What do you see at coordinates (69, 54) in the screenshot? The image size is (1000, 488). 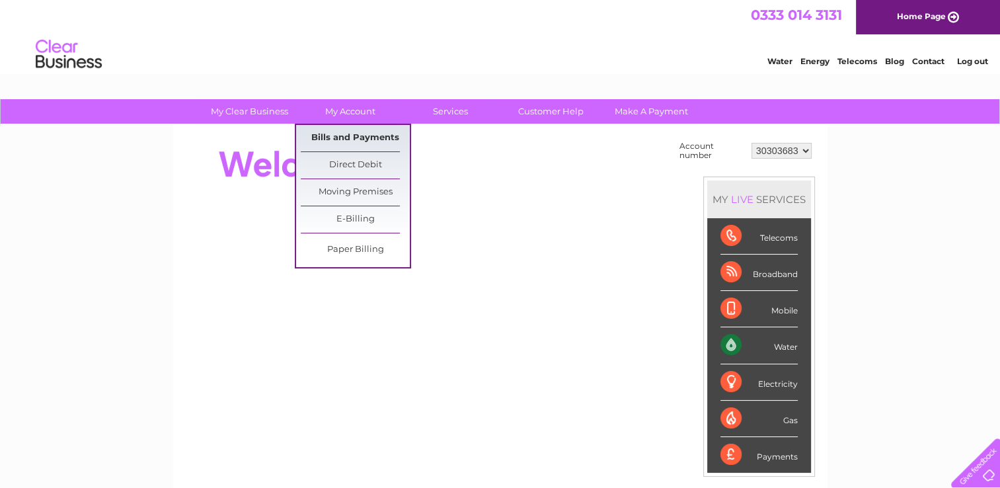 I see `img: logo.png` at bounding box center [69, 54].